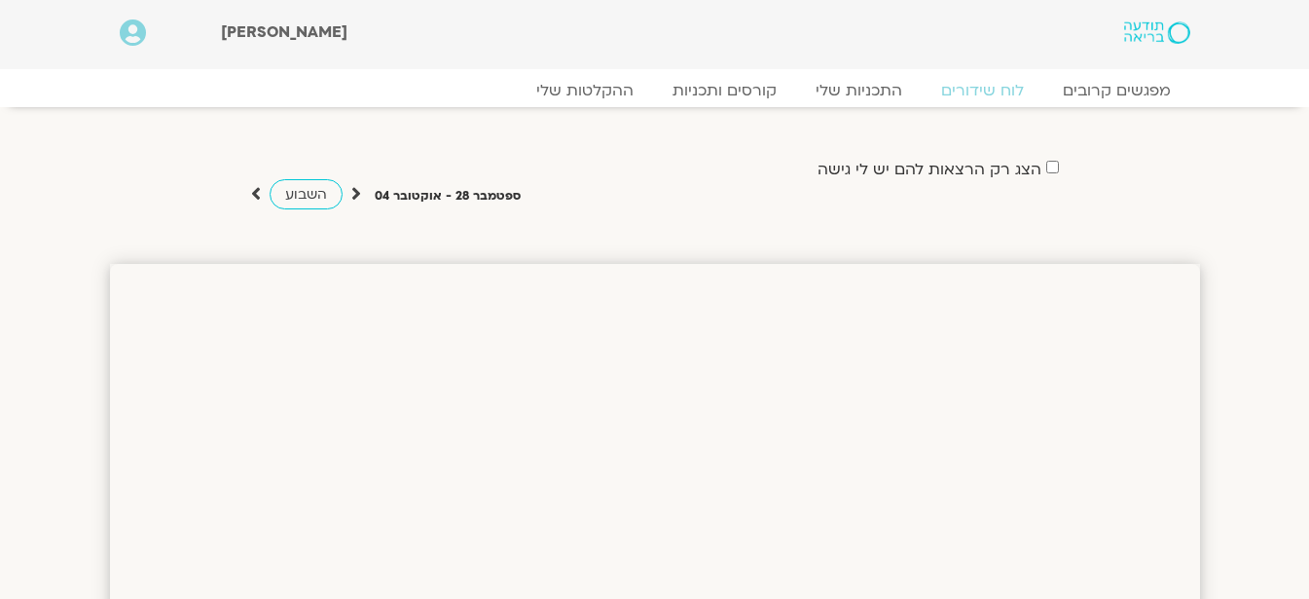 The image size is (1309, 599). Describe the element at coordinates (1116, 91) in the screenshot. I see `a: מפגשים קרובים` at that location.